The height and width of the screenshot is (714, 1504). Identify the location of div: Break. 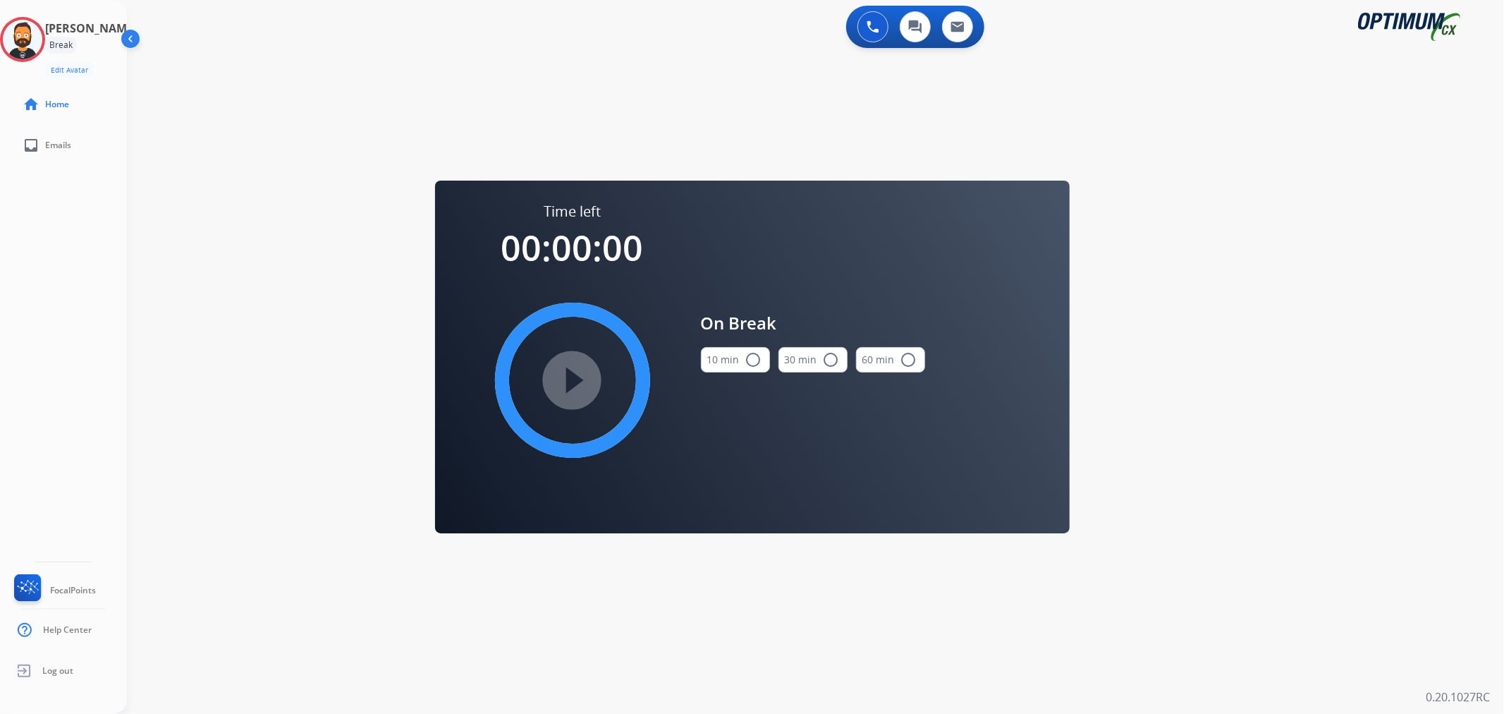
(61, 45).